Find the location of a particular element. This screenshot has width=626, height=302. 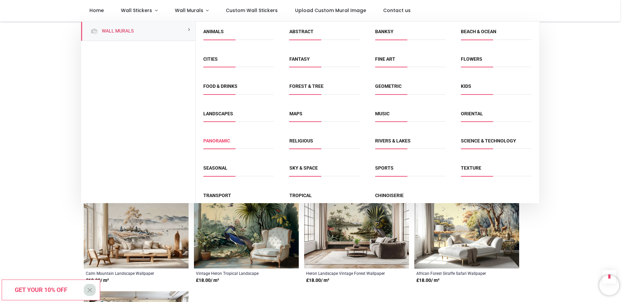

span: Fantasy is located at coordinates (325, 61).